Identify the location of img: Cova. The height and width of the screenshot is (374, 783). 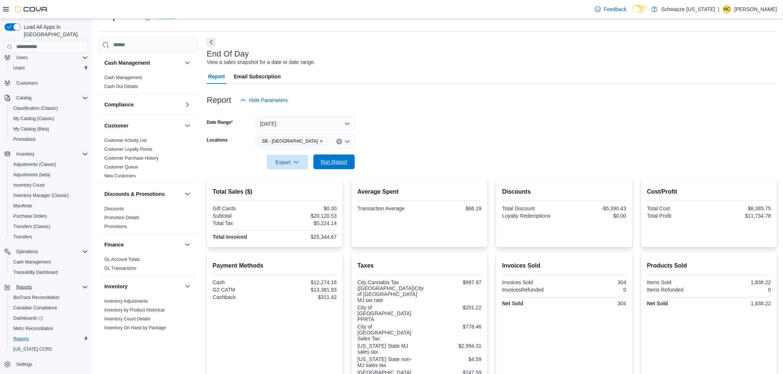
(31, 9).